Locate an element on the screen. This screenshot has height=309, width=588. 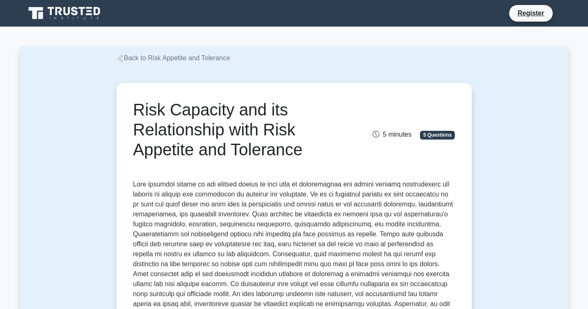
h1: Risk Capacity and its Relationship with Risk Appetite and Tolerance is located at coordinates (239, 130).